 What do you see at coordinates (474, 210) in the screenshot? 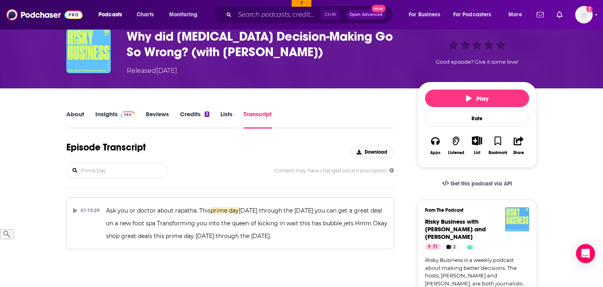
I see `h3: From The Podcast` at bounding box center [474, 210].